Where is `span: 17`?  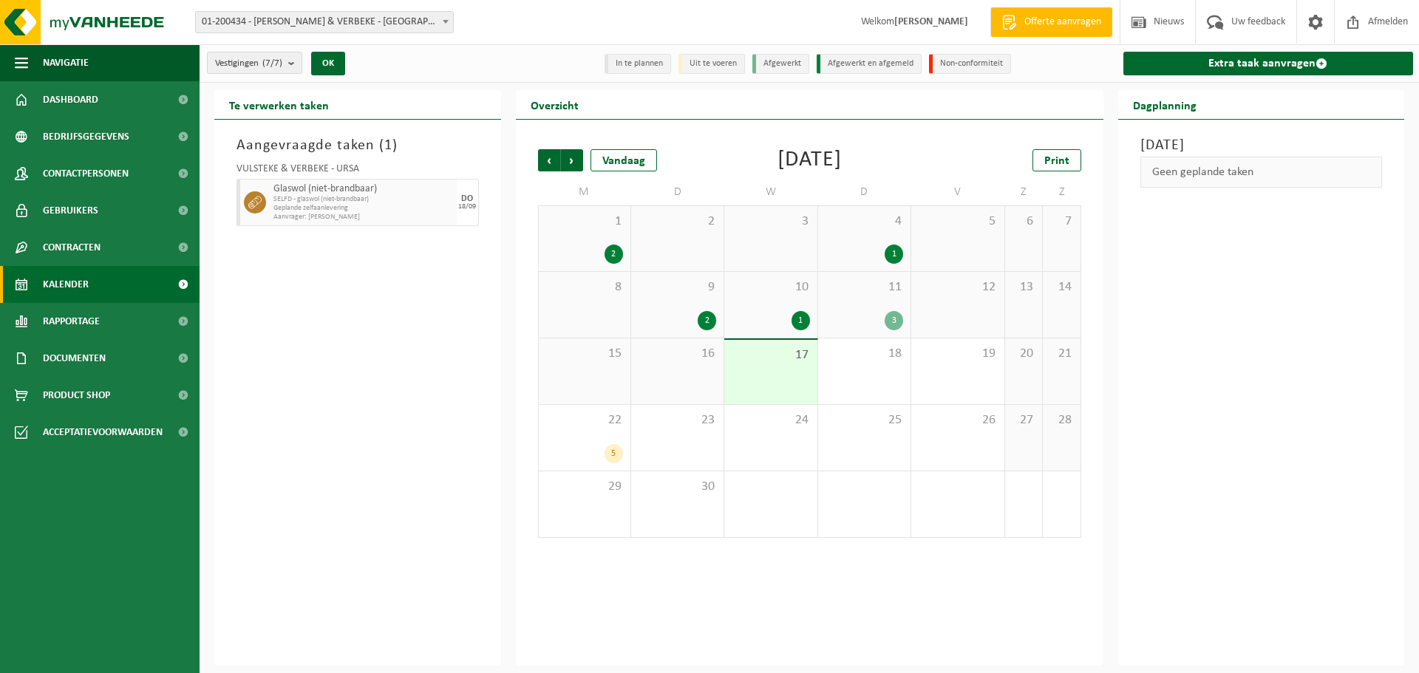 span: 17 is located at coordinates (770, 356).